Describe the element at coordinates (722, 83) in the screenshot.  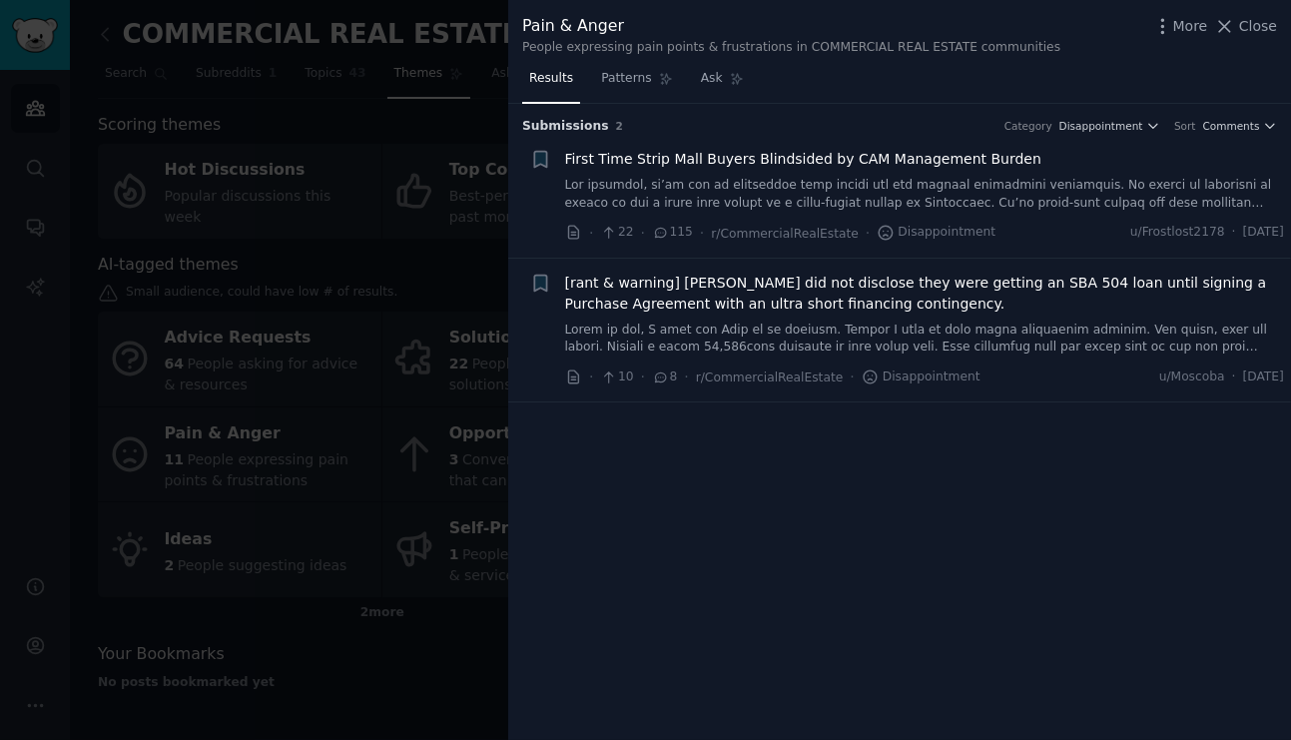
I see `a: Ask` at that location.